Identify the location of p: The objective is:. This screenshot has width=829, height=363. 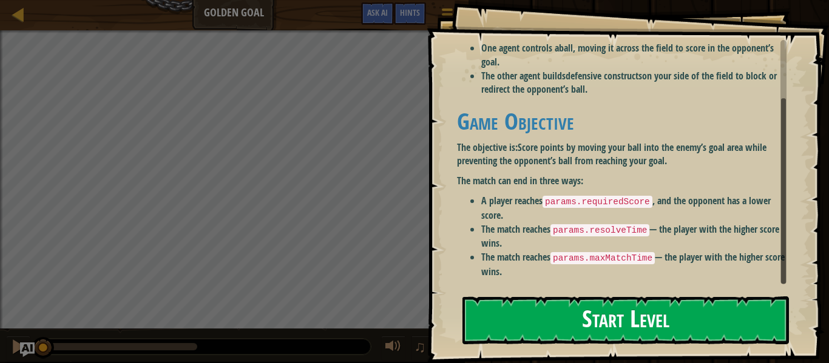
(621, 155).